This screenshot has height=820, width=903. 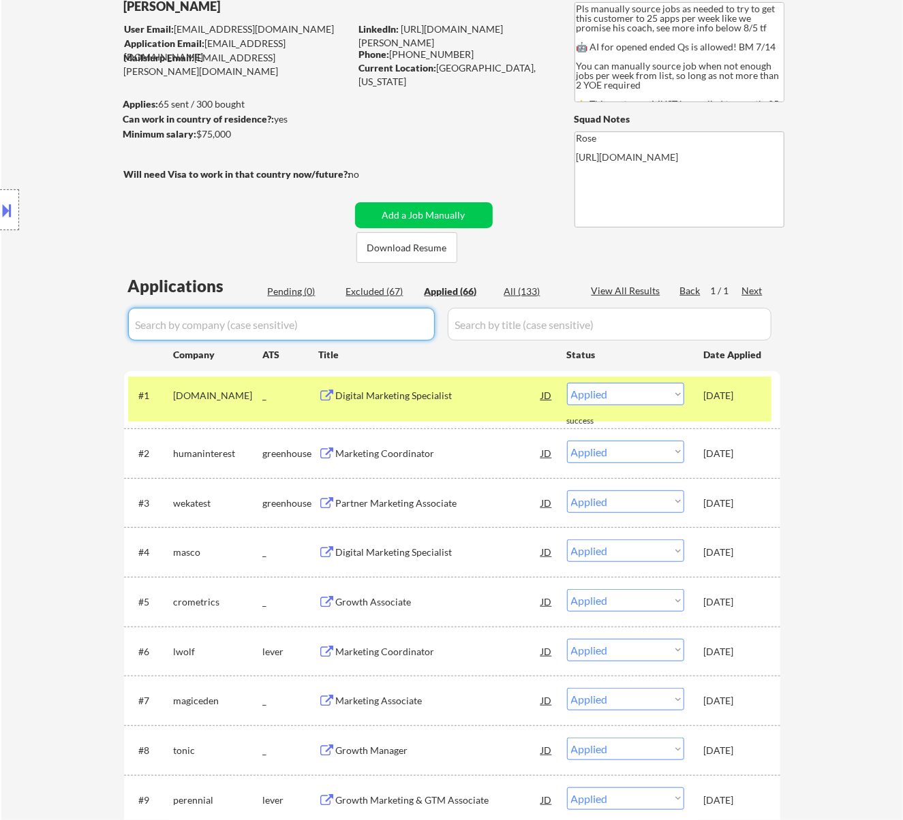 I want to click on button: Add a Job Manually, so click(x=424, y=215).